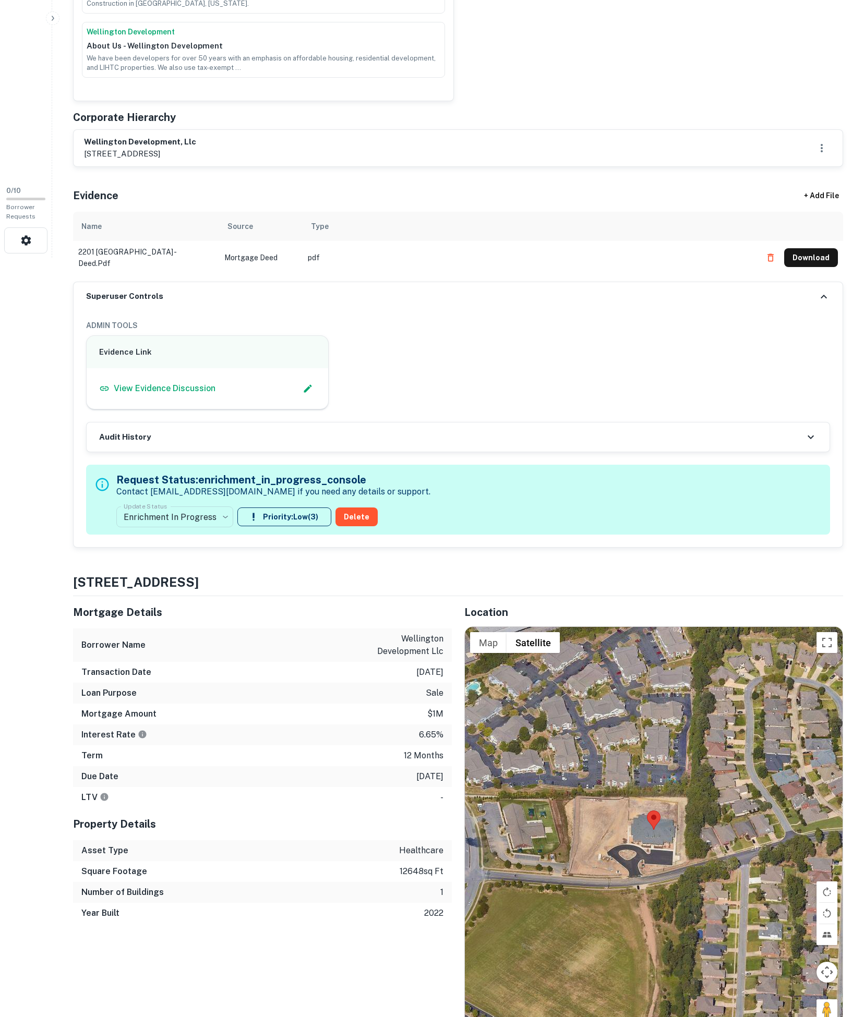 The width and height of the screenshot is (864, 1017). I want to click on div: Chat Widget, so click(838, 959).